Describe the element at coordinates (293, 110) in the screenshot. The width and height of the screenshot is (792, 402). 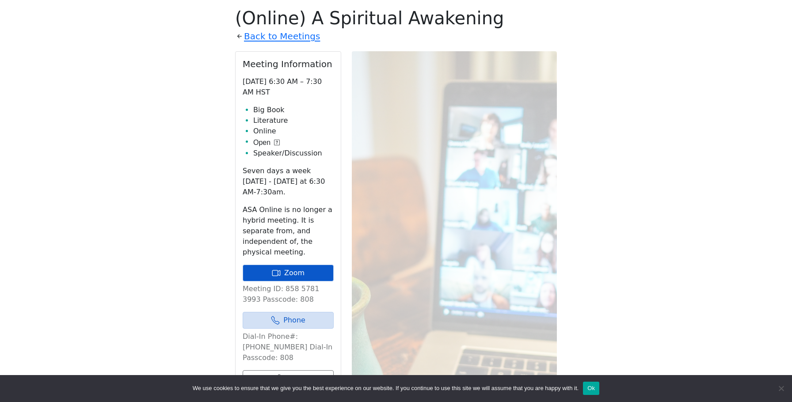
I see `li: Big Book` at that location.